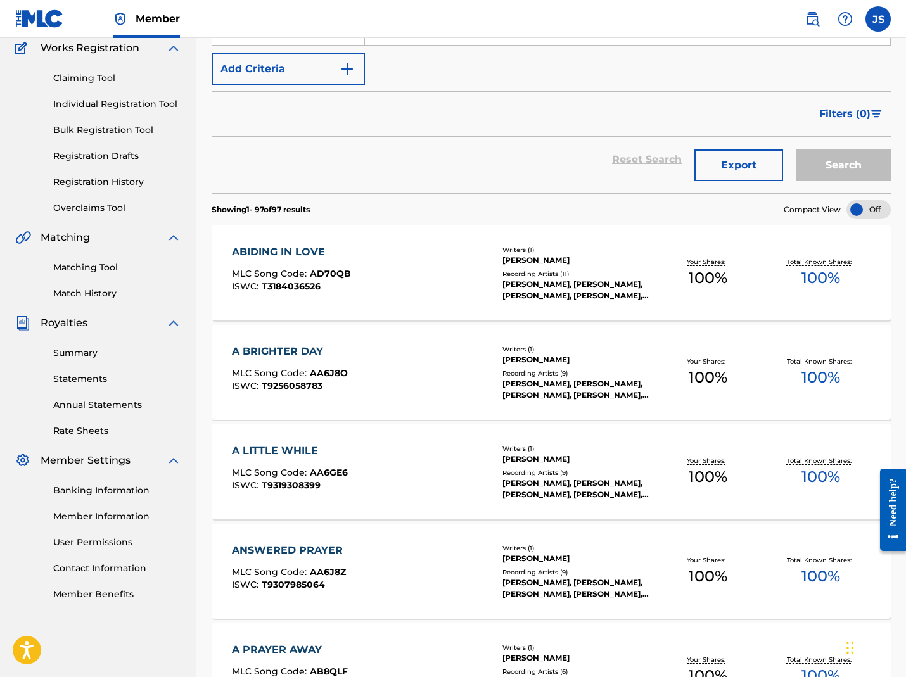 This screenshot has width=906, height=677. Describe the element at coordinates (117, 516) in the screenshot. I see `a: Member Information` at that location.